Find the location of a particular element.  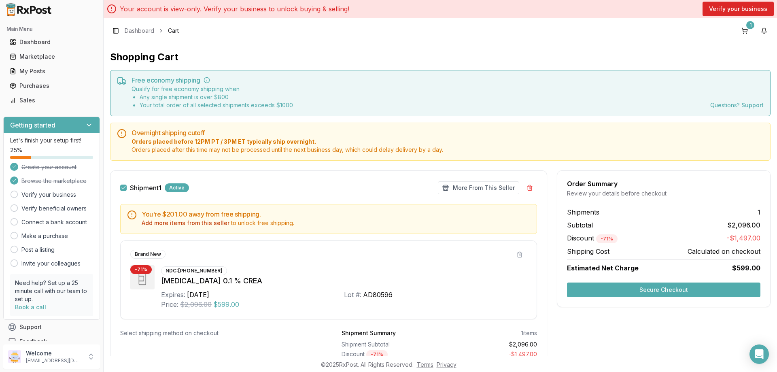

span: Orders placed before 12PM PT / 3PM ET typically ship overnight. is located at coordinates (448, 142).